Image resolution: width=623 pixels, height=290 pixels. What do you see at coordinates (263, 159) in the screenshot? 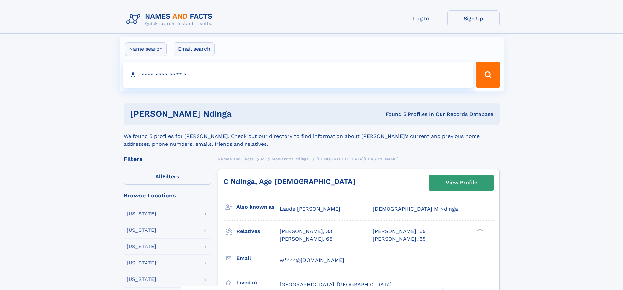
I see `span: M` at bounding box center [263, 159].